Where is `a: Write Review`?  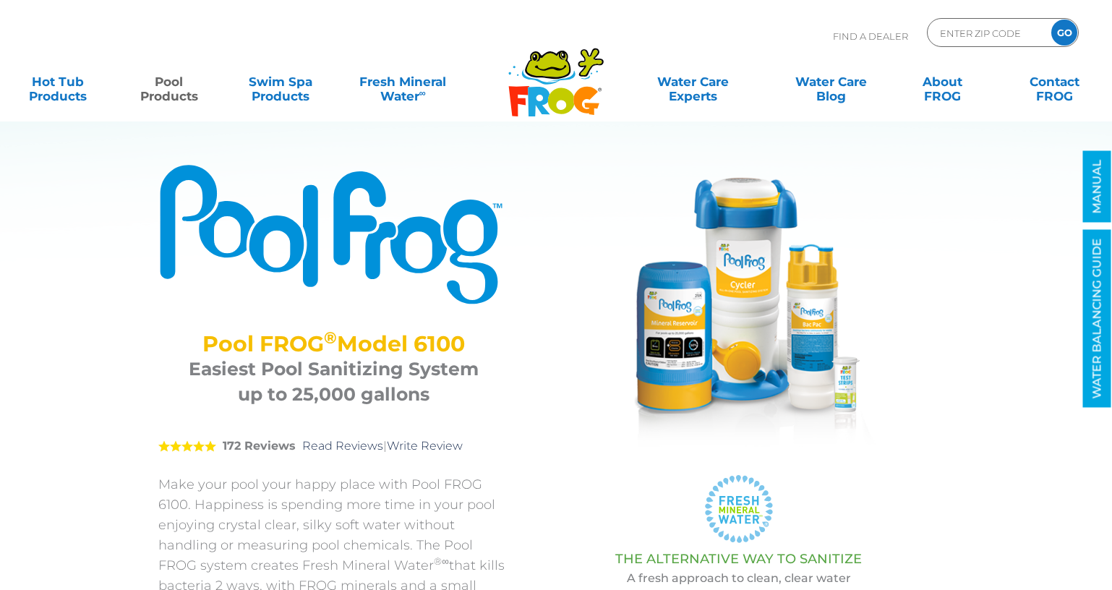
a: Write Review is located at coordinates (424, 445).